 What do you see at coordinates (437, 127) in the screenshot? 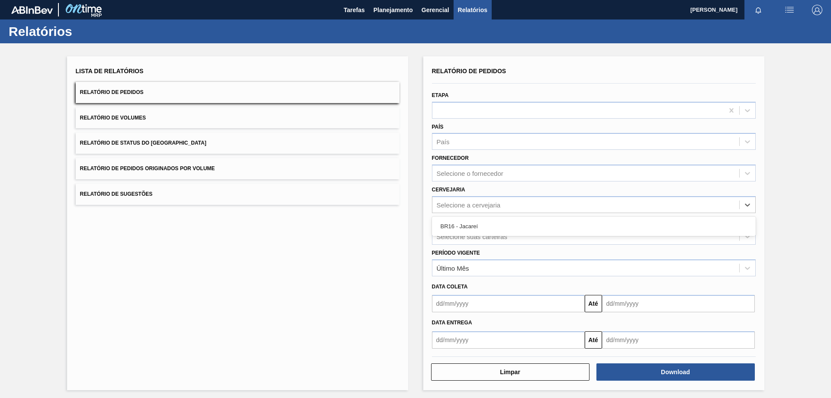
I see `label: País` at bounding box center [437, 127].